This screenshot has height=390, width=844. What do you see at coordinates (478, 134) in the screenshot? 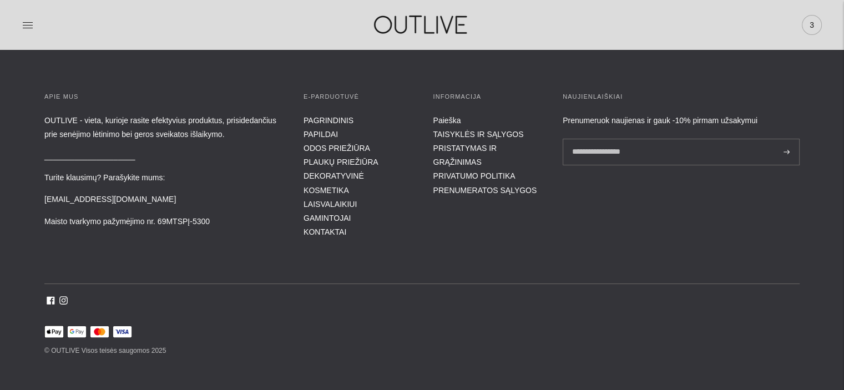
I see `a: TAISYKLĖS IR SĄLYGOS` at bounding box center [478, 134].